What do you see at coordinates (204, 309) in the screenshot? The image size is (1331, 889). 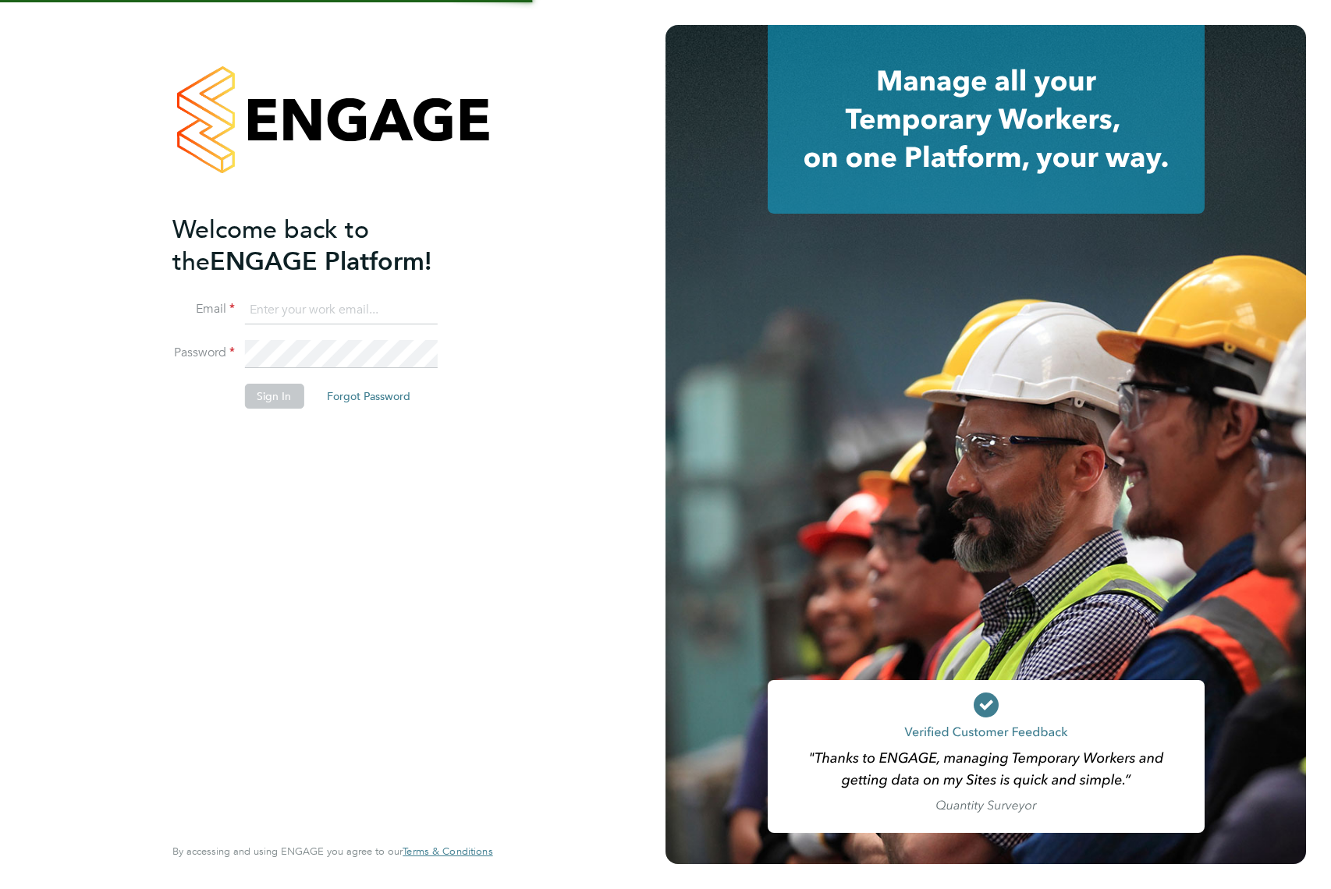 I see `label: Email` at bounding box center [204, 309].